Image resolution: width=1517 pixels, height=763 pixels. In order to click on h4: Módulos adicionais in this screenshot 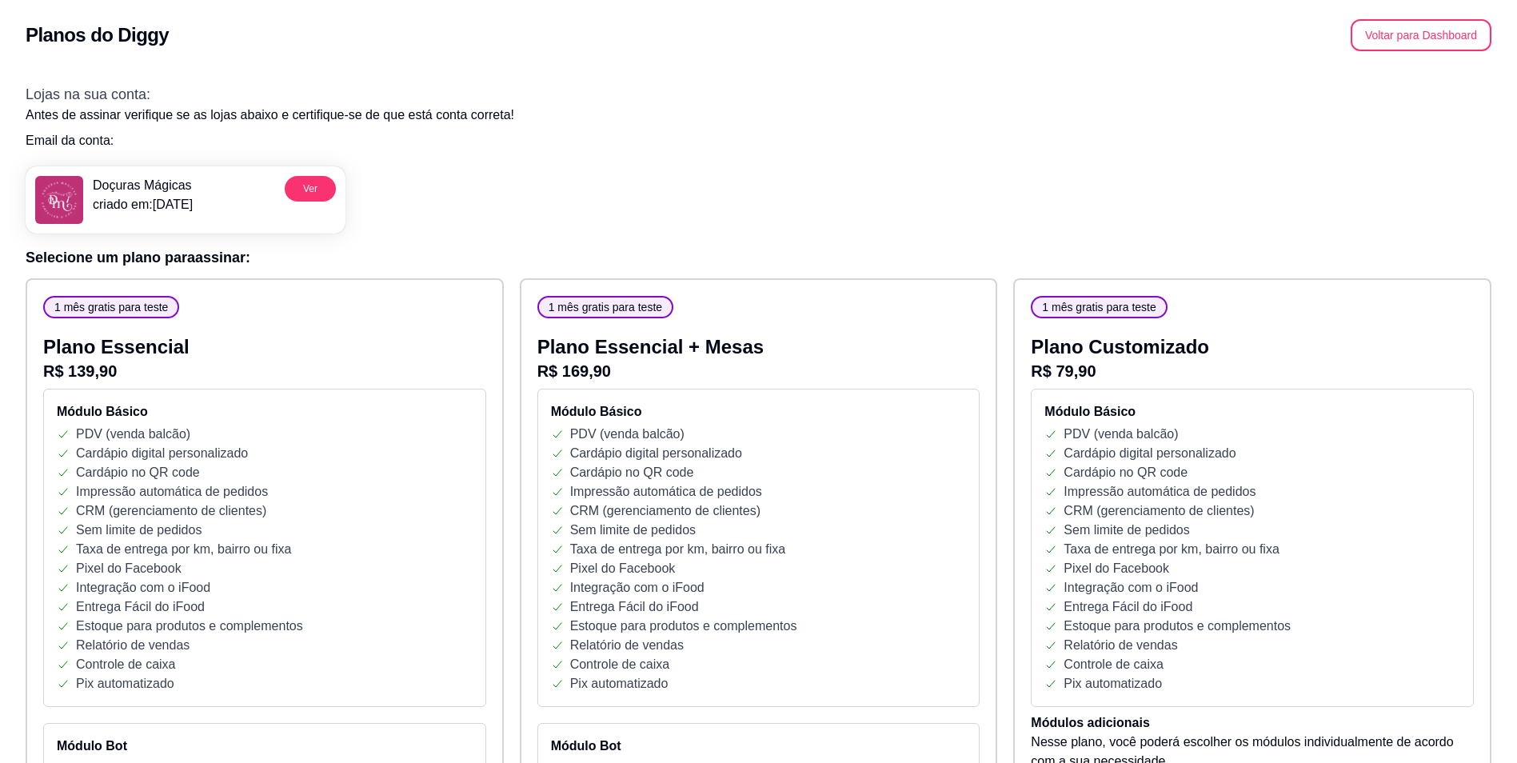, I will do `click(1253, 723)`.